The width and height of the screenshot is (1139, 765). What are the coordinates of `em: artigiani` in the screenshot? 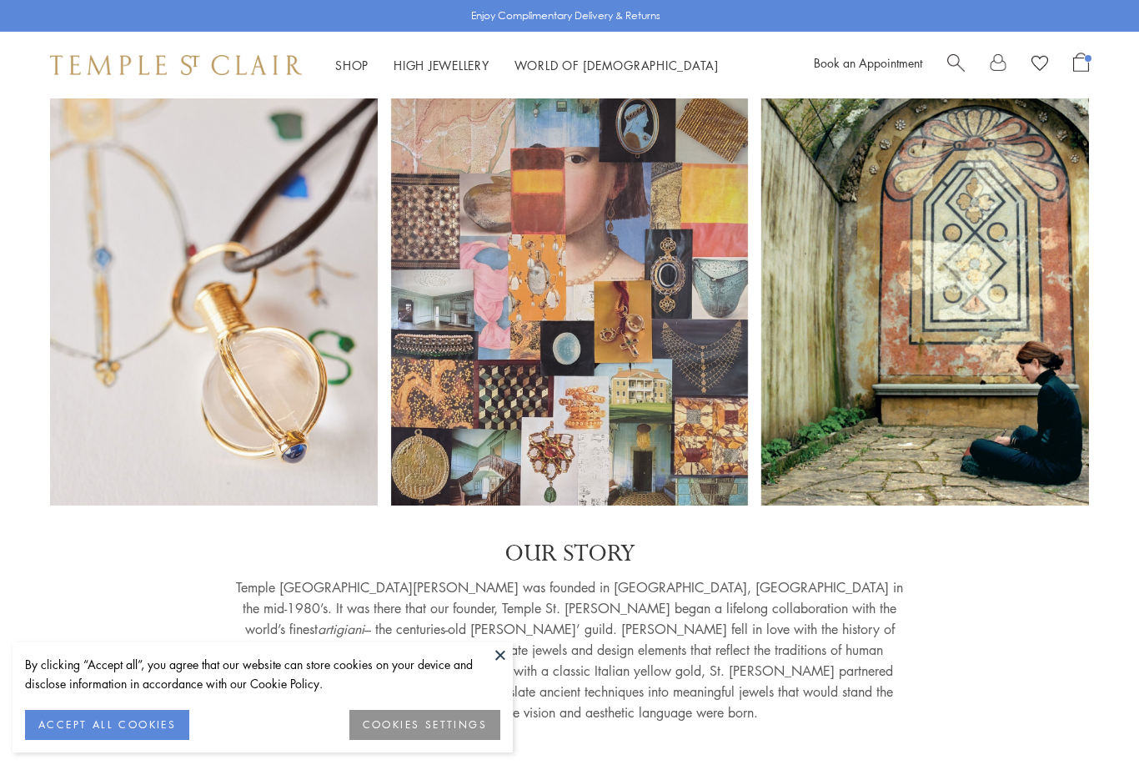 It's located at (341, 629).